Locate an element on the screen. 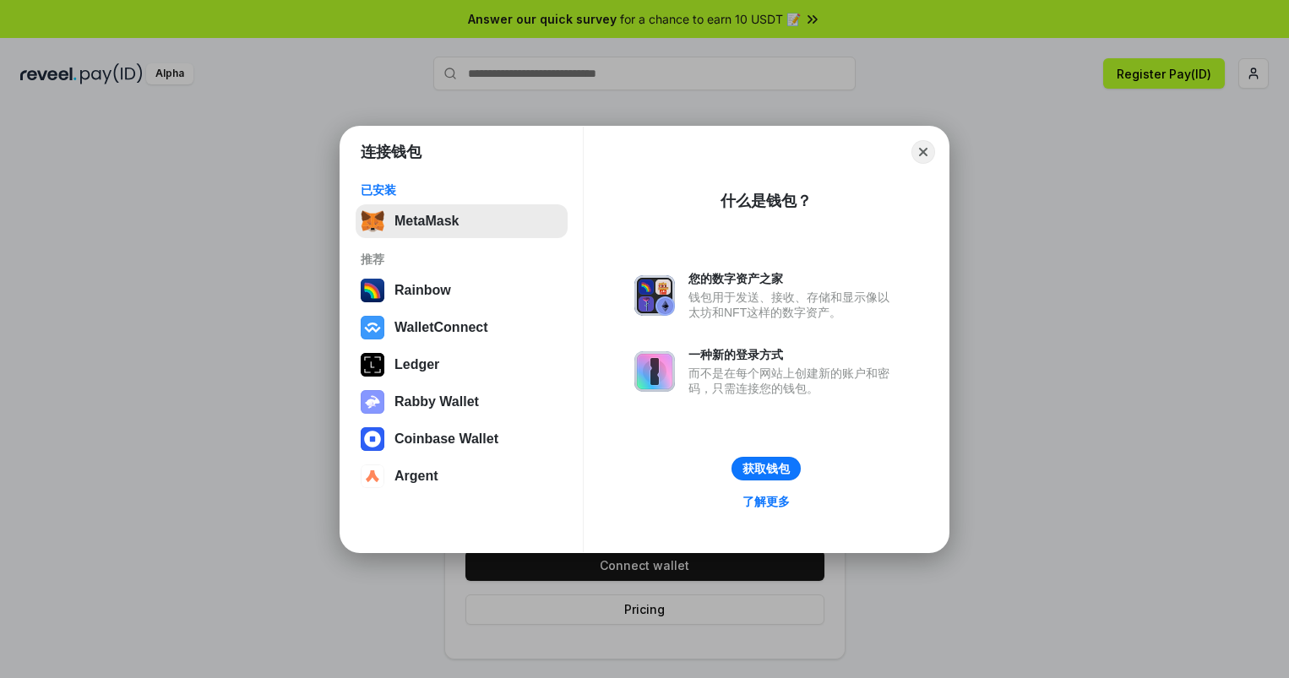 This screenshot has height=678, width=1289. h1: 连接钱包 is located at coordinates (391, 152).